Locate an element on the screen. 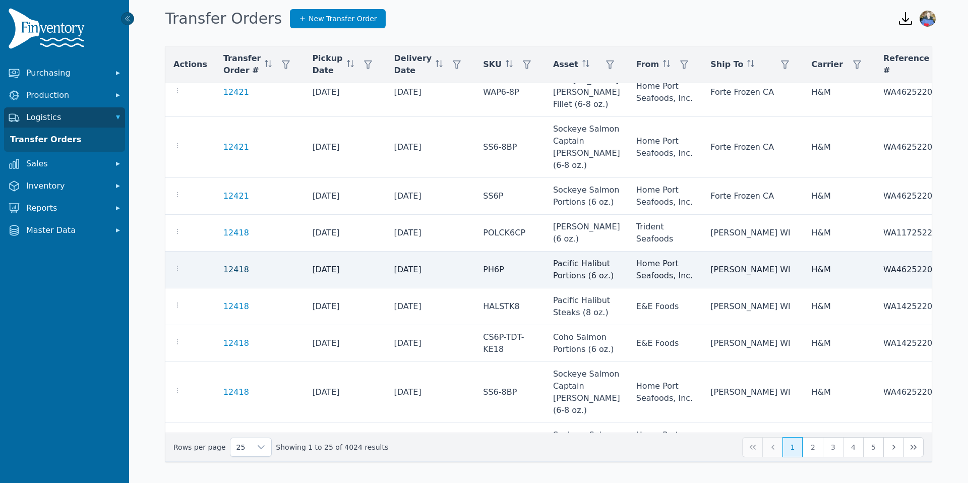 The height and width of the screenshot is (483, 968). button: Inventory is located at coordinates (65, 186).